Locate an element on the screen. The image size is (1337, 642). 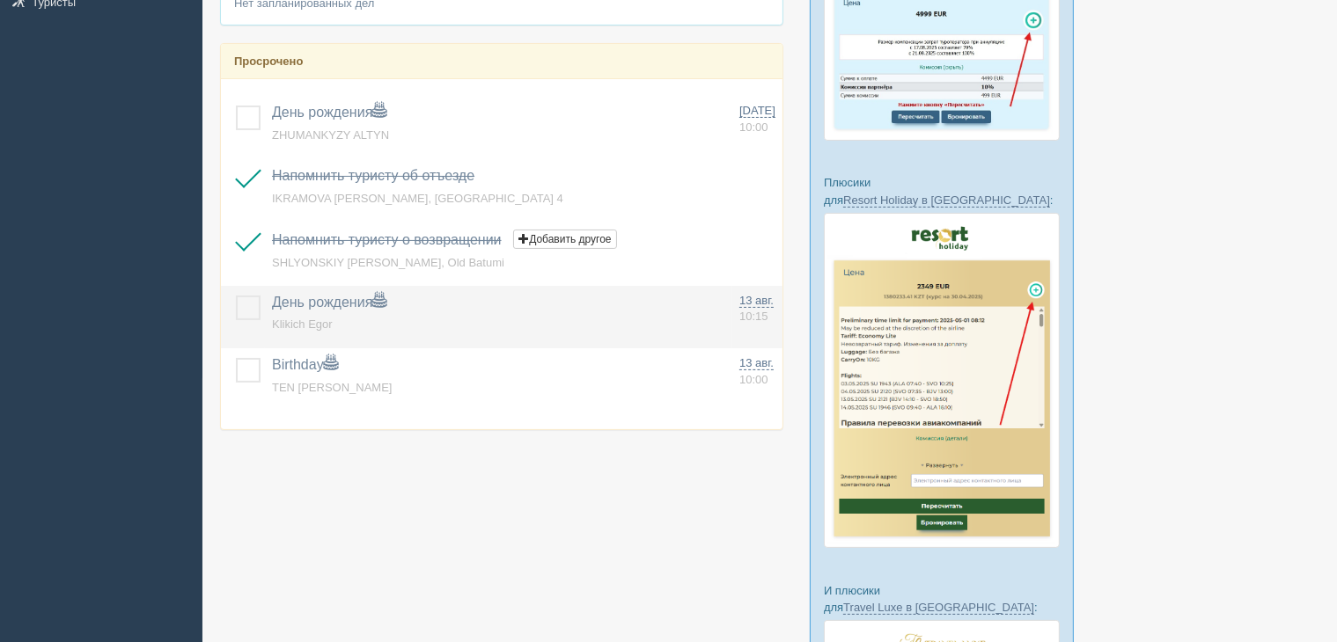
span: Напомнить туристу о возвращении is located at coordinates (386, 239).